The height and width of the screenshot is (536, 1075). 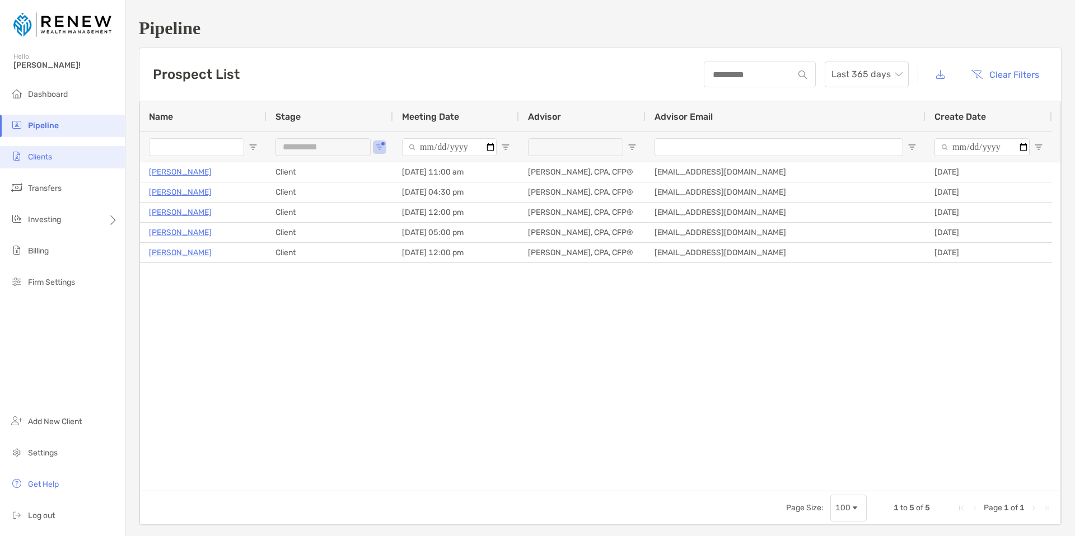 What do you see at coordinates (779, 147) in the screenshot?
I see `input: Advisor Email Filter Input` at bounding box center [779, 147].